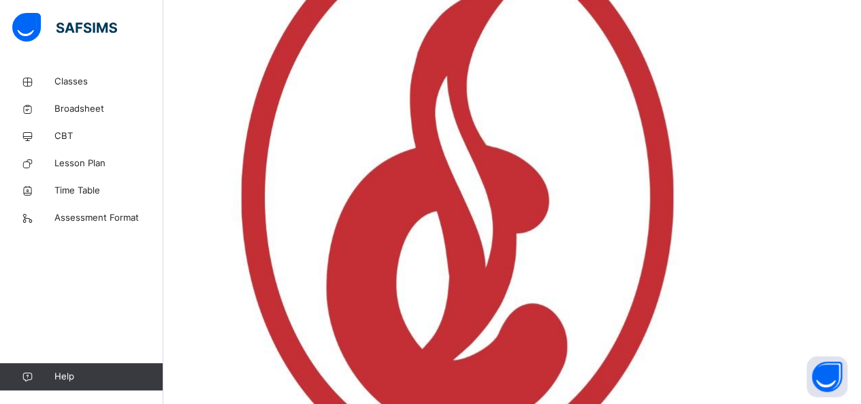 The height and width of the screenshot is (404, 861). What do you see at coordinates (827, 377) in the screenshot?
I see `button: Open asap` at bounding box center [827, 377].